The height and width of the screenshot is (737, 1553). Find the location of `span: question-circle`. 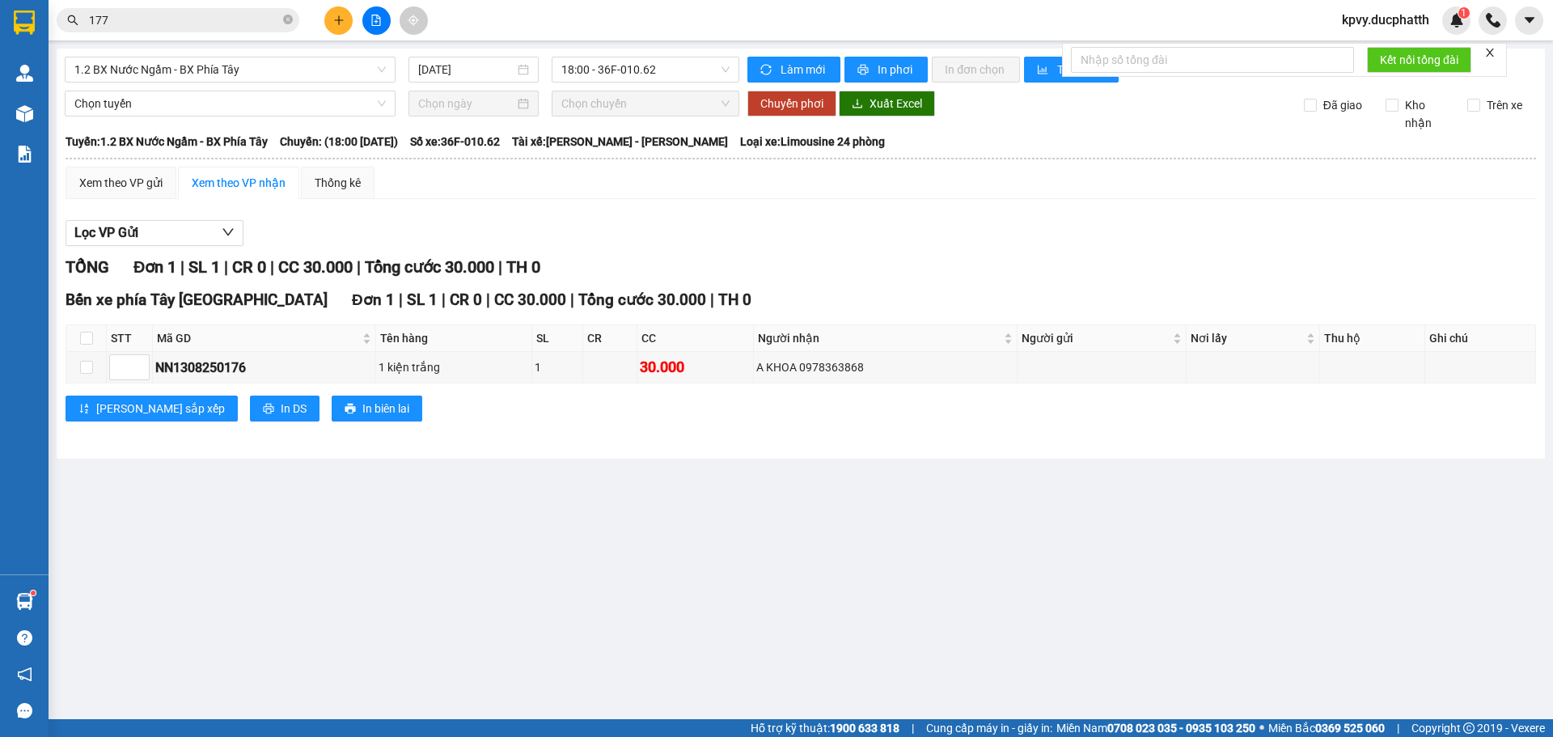

span: question-circle is located at coordinates (24, 638).